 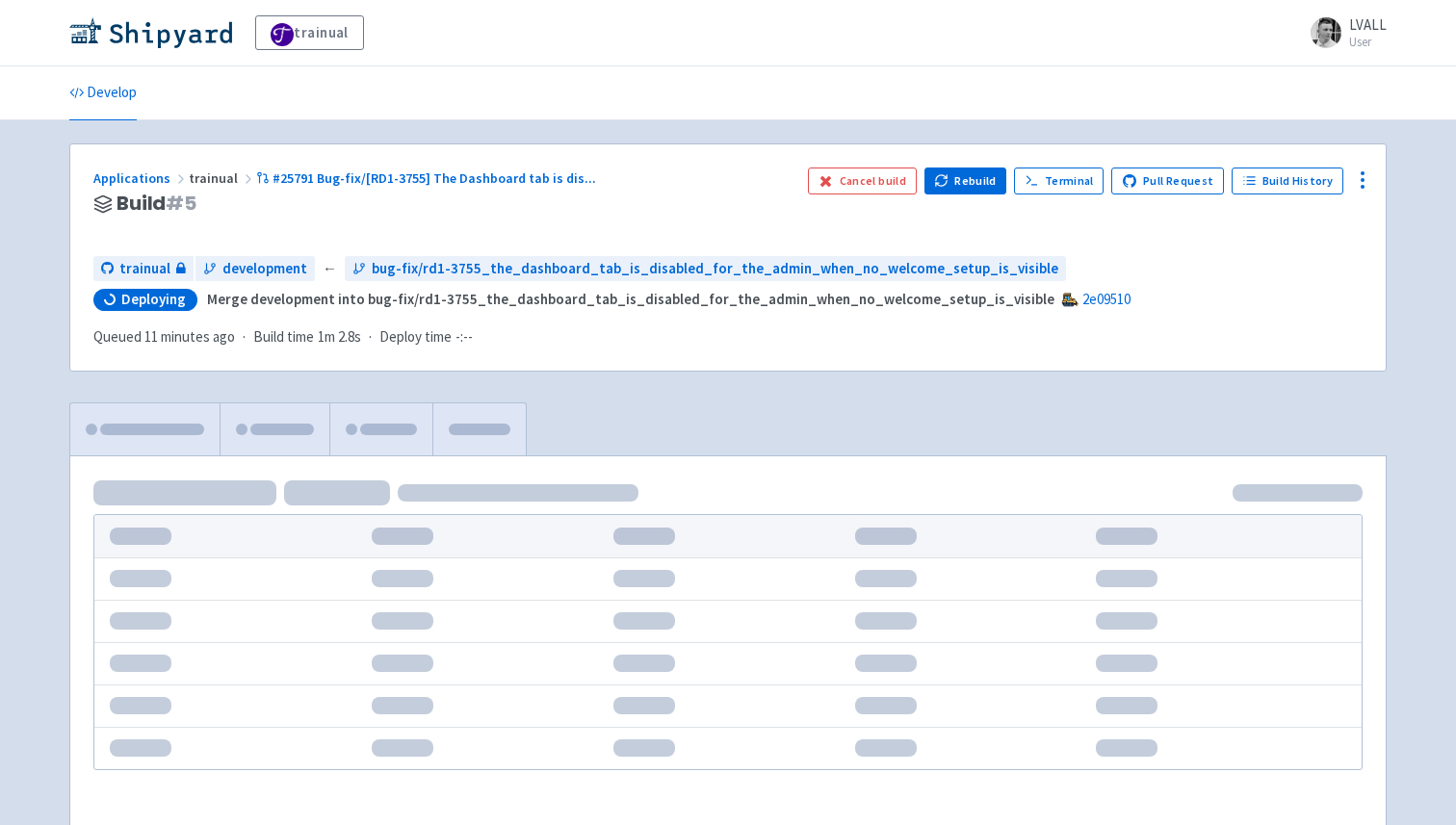 I want to click on small: User, so click(x=1367, y=42).